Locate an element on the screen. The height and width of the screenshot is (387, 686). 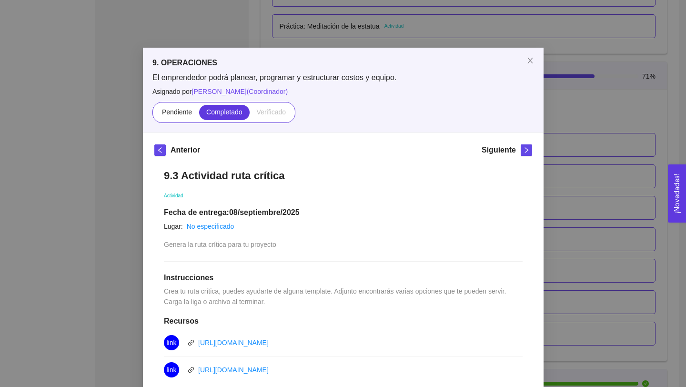
h1: Fecha de entrega: 08/septiembre/2025 is located at coordinates (343, 212).